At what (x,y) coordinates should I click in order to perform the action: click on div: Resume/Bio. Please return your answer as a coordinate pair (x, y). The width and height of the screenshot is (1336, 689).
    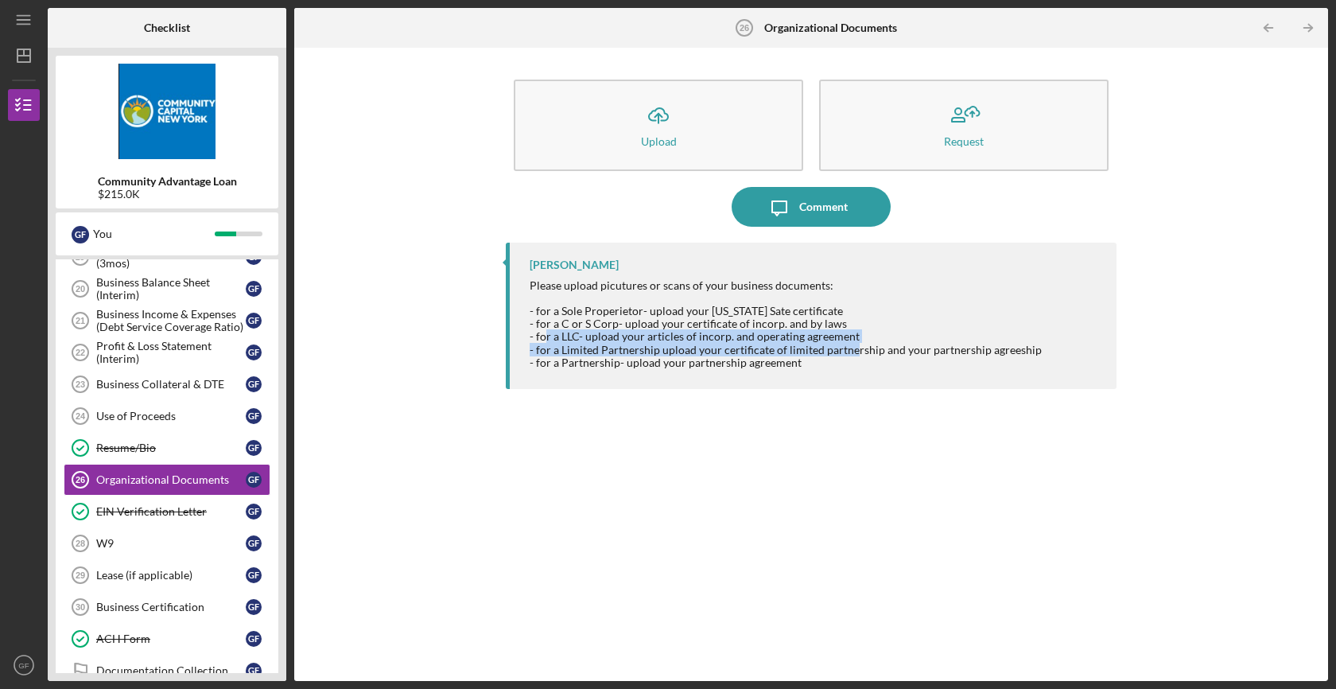
    Looking at the image, I should click on (171, 448).